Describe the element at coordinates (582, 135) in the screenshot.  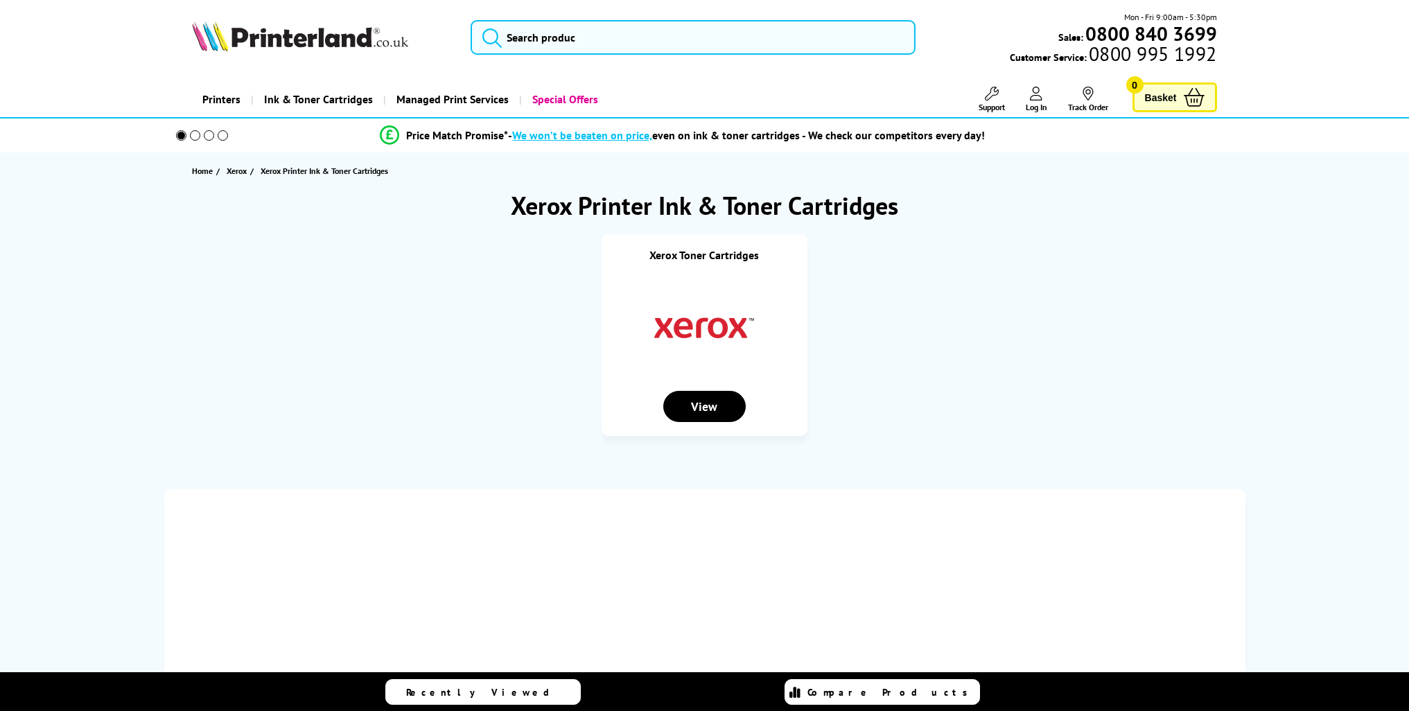
I see `span: We won’t be beaten on price,` at that location.